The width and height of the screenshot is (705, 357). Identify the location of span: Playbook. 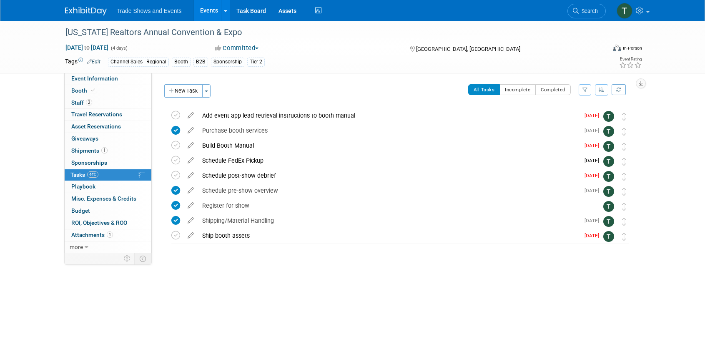
(83, 186).